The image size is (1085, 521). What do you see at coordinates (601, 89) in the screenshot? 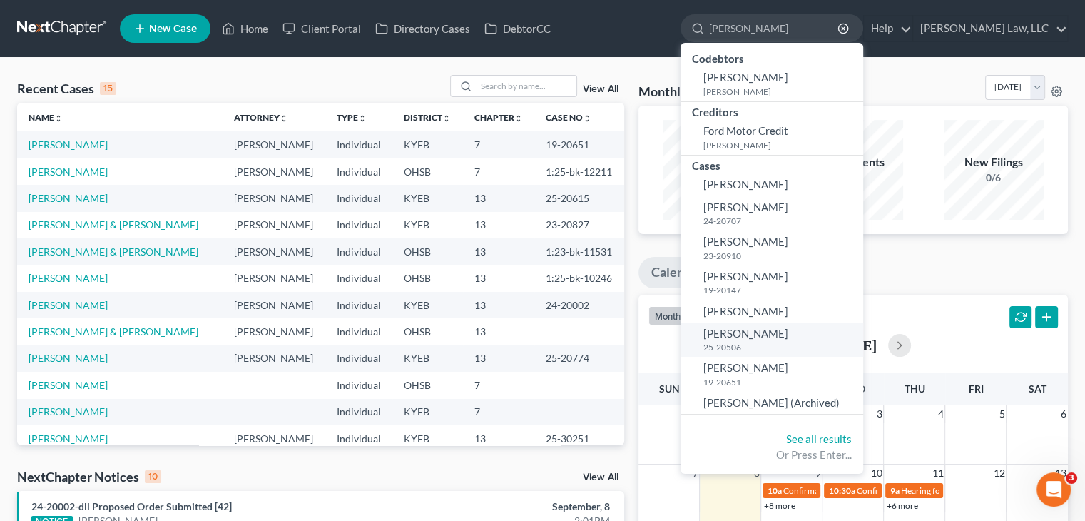
I see `a: View All` at bounding box center [601, 89].